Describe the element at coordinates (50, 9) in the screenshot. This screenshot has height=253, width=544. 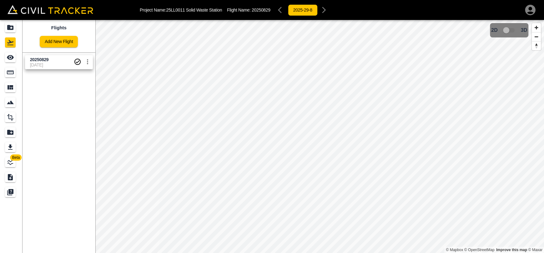
I see `img: Civil Tracker` at that location.